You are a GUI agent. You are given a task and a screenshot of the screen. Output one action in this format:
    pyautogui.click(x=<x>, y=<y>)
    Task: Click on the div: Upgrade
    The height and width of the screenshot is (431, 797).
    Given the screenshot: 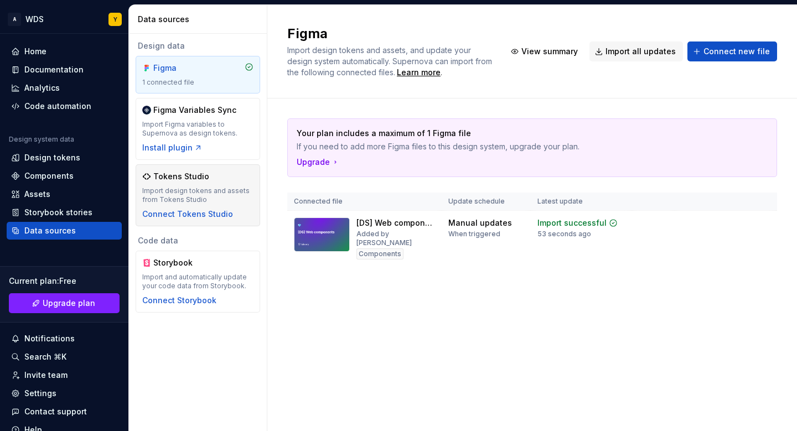 What is the action you would take?
    pyautogui.click(x=318, y=162)
    